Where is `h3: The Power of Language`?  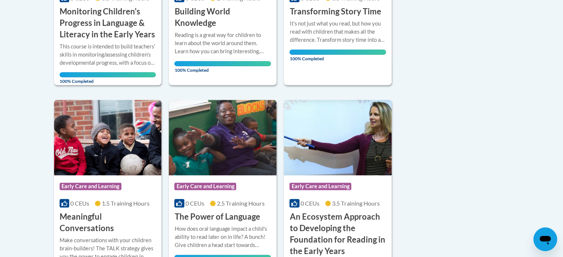
h3: The Power of Language is located at coordinates (217, 217).